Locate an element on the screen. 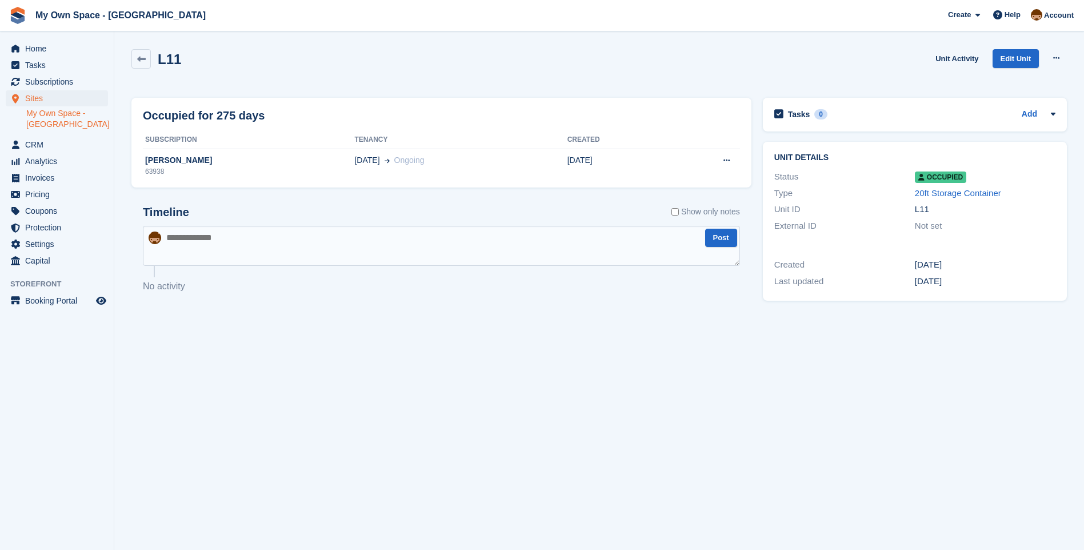 The height and width of the screenshot is (550, 1084). span: Occupied is located at coordinates (940, 177).